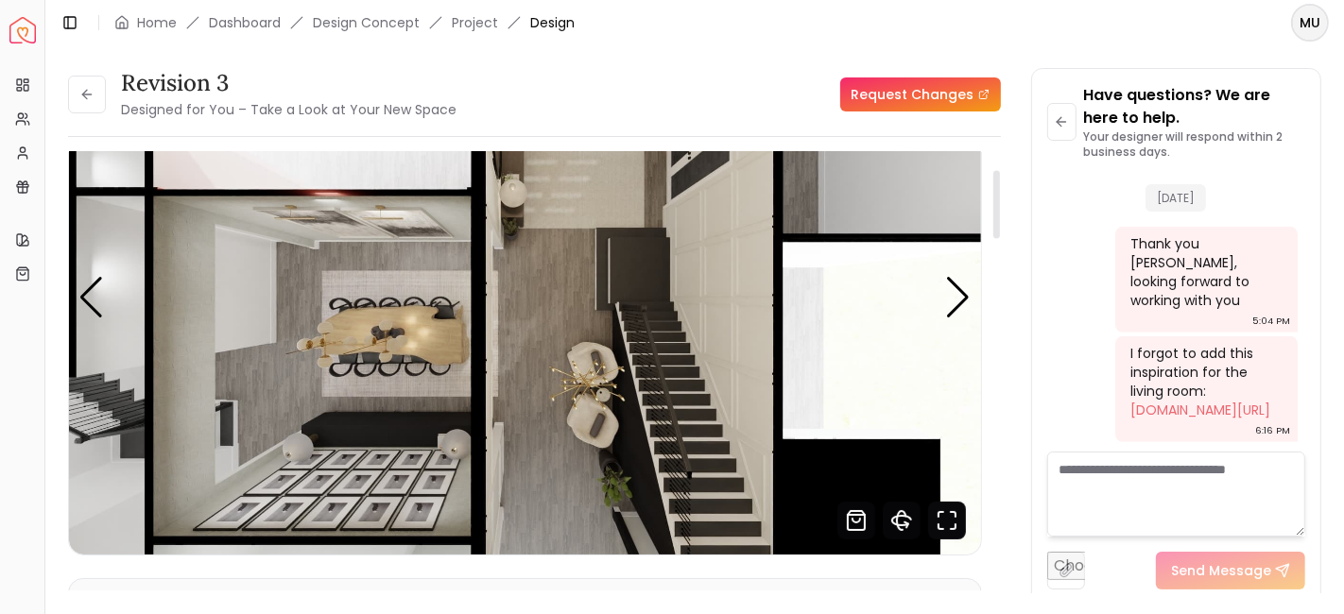 The width and height of the screenshot is (1344, 614). Describe the element at coordinates (91, 298) in the screenshot. I see `div: Previous slide` at that location.